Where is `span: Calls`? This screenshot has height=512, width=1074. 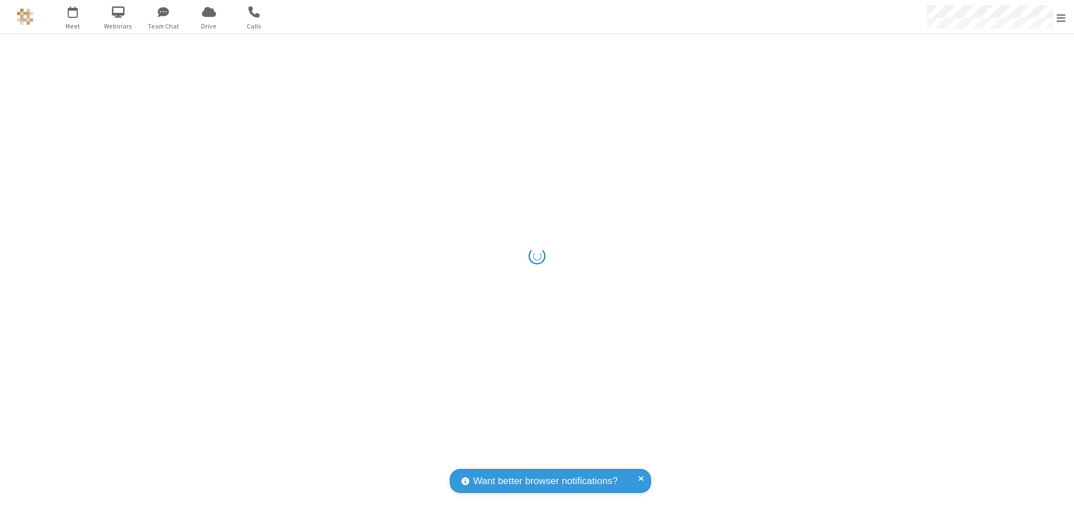 span: Calls is located at coordinates (254, 26).